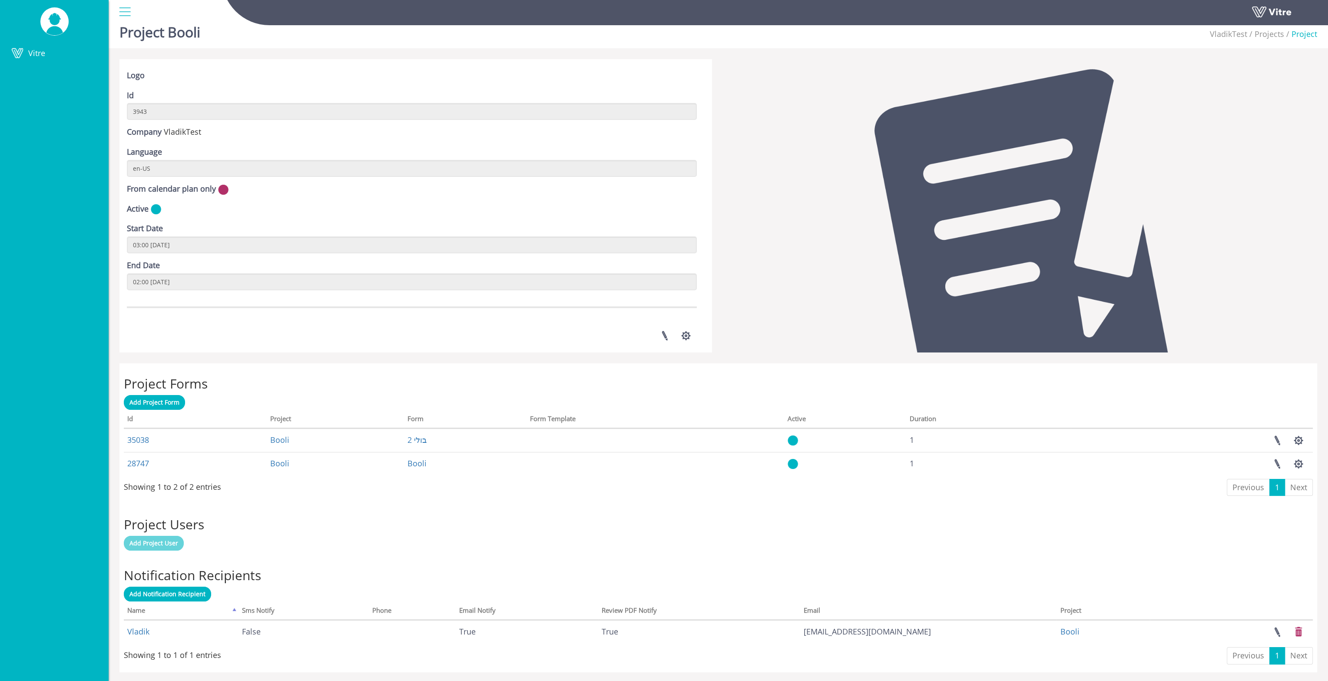 The image size is (1328, 681). What do you see at coordinates (154, 543) in the screenshot?
I see `a: Add Project User` at bounding box center [154, 543].